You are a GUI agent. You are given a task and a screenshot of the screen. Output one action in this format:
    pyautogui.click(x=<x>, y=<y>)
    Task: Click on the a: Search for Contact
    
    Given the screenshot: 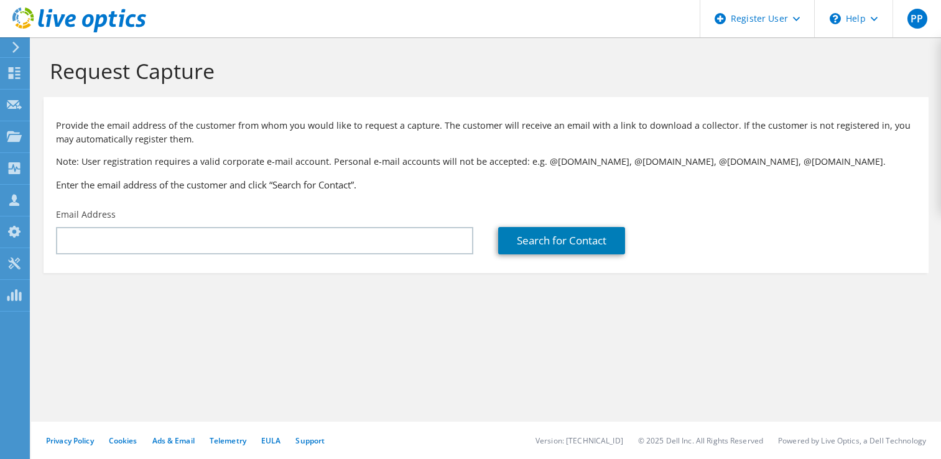 What is the action you would take?
    pyautogui.click(x=562, y=241)
    